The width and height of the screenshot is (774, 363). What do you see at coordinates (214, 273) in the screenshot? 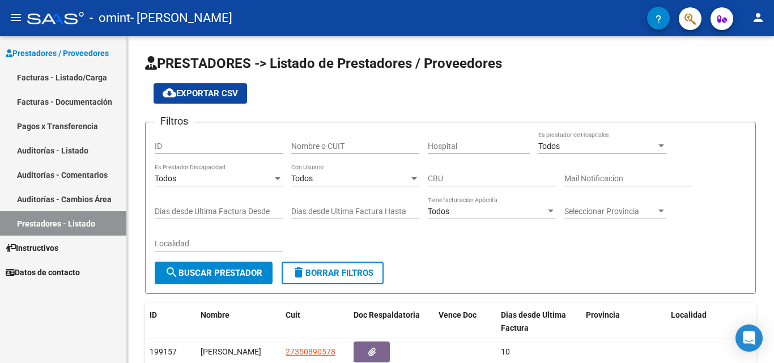
I see `span: Buscar Prestador` at bounding box center [214, 273].